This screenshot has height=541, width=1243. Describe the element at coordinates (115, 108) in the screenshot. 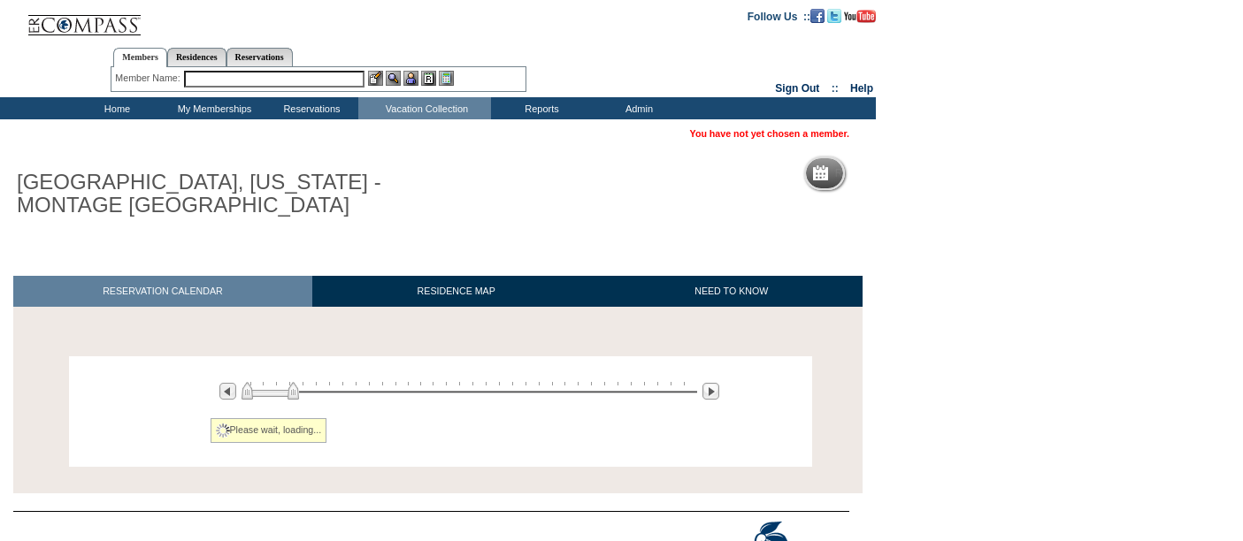

I see `td: Home` at that location.